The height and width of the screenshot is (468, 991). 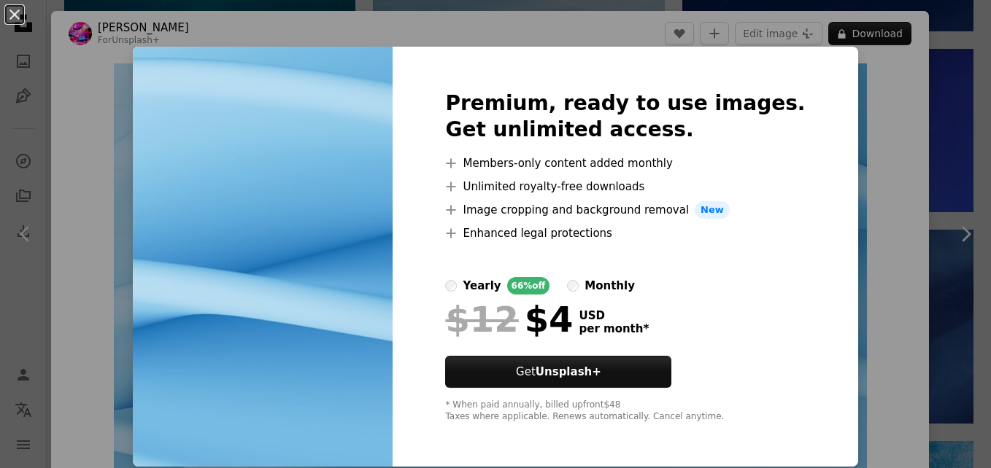 I want to click on input: monthly, so click(x=573, y=286).